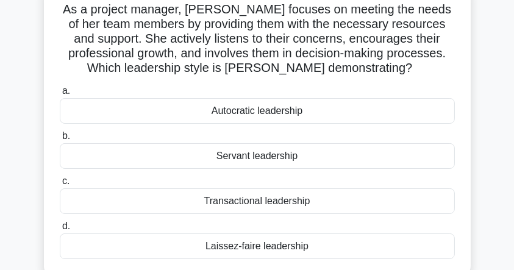 This screenshot has height=270, width=514. I want to click on span: a., so click(66, 90).